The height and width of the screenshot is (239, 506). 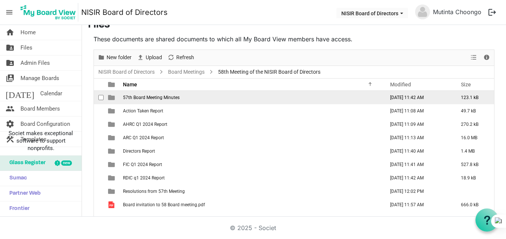 I want to click on td: ARC Q1 2024 Report is template cell column header Name, so click(x=251, y=138).